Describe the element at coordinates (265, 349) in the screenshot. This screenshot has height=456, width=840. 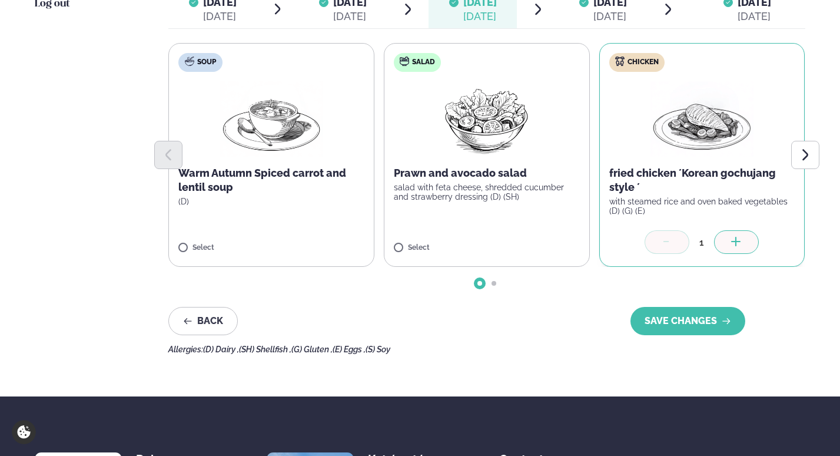
I see `span: (SH) Shellfish ,` at that location.